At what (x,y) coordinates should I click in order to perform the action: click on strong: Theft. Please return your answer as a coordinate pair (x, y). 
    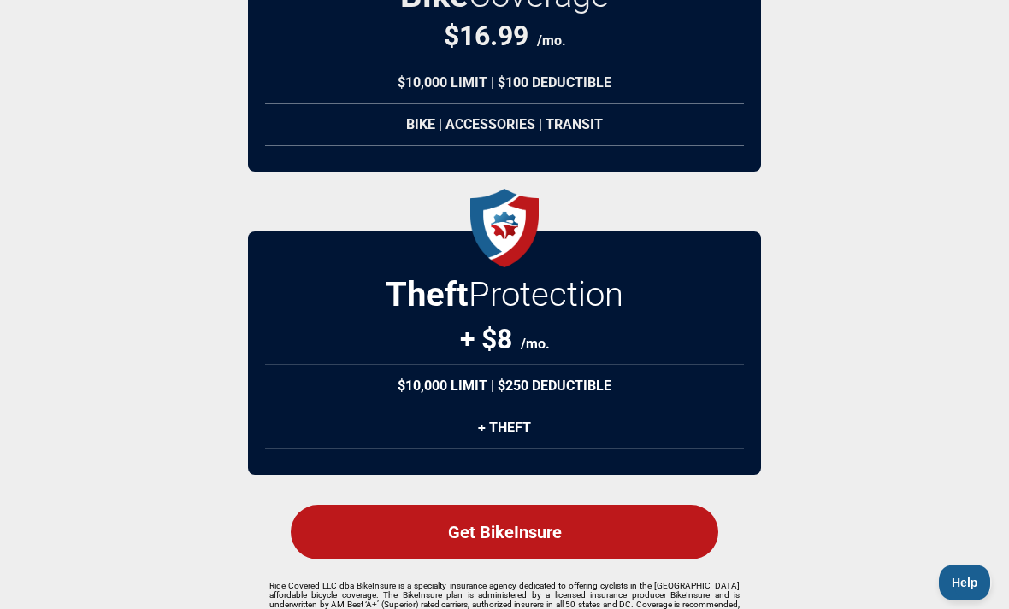
    Looking at the image, I should click on (426, 294).